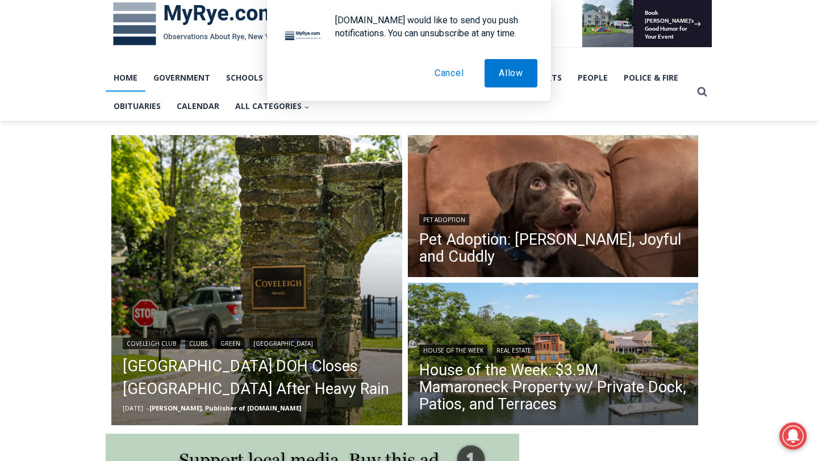  Describe the element at coordinates (450, 73) in the screenshot. I see `button: Cancel` at that location.